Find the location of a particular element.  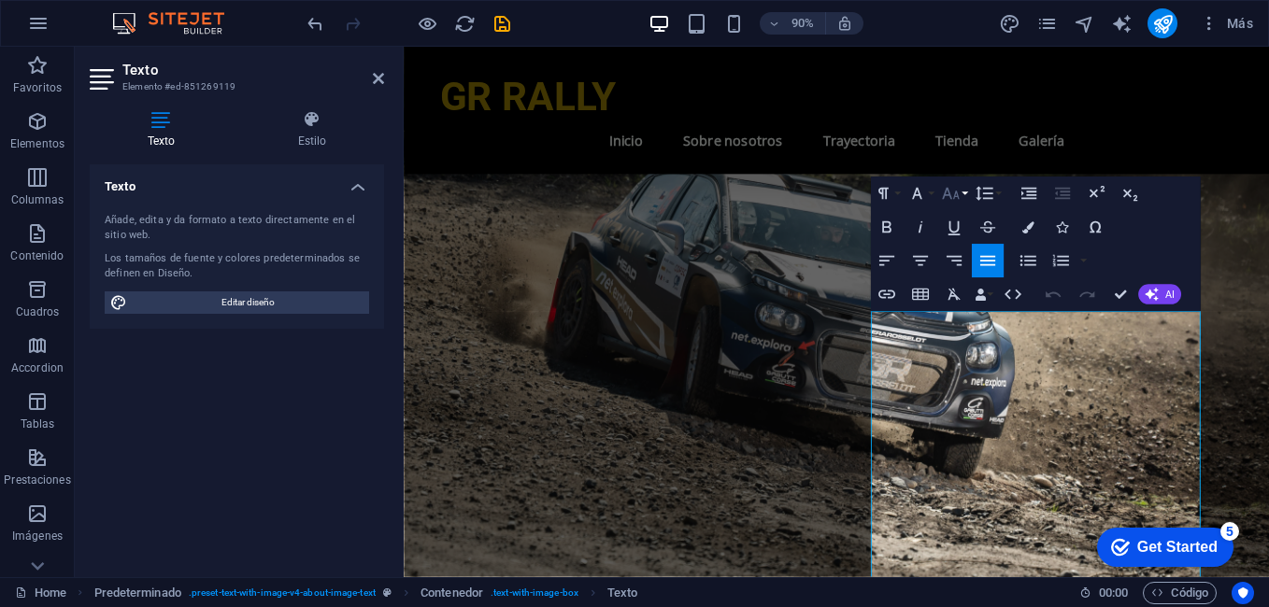

button: Más is located at coordinates (1226, 23).